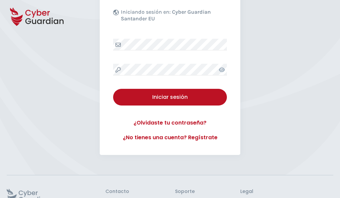 This screenshot has height=198, width=340. I want to click on button: Iniciar sesión, so click(170, 97).